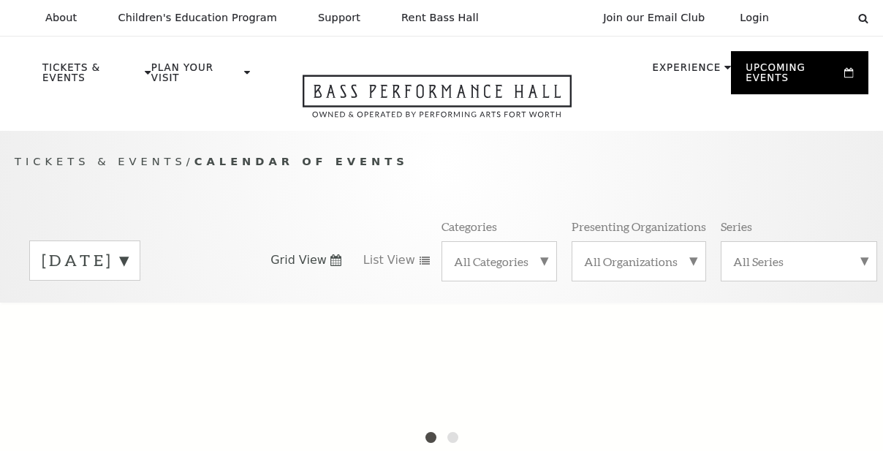 The height and width of the screenshot is (451, 883). What do you see at coordinates (818, 18) in the screenshot?
I see `select: Select:` at bounding box center [818, 18].